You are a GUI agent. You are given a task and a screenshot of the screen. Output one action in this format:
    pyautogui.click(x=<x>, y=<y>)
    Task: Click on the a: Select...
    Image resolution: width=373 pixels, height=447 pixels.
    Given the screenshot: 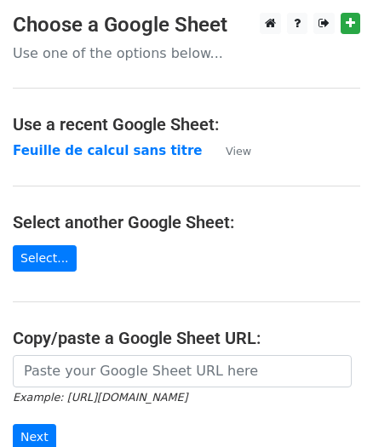 What is the action you would take?
    pyautogui.click(x=44, y=258)
    